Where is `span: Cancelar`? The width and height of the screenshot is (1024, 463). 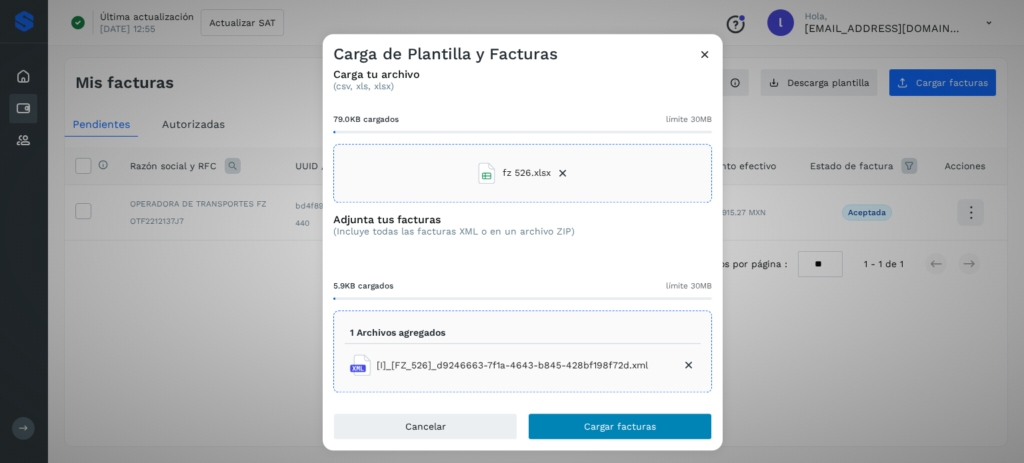 span: Cancelar is located at coordinates (425, 426).